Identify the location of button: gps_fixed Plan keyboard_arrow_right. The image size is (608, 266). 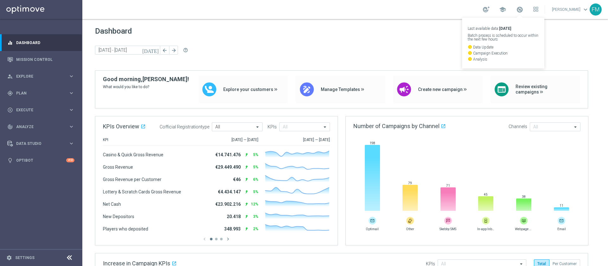
(41, 93).